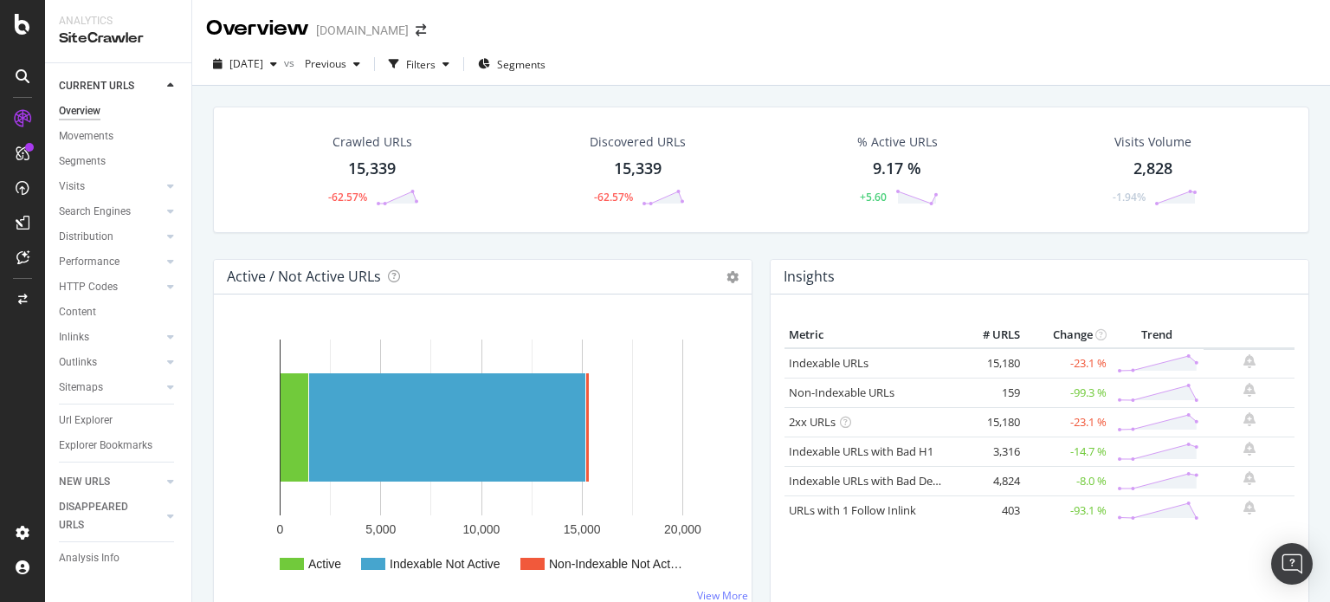  What do you see at coordinates (110, 516) in the screenshot?
I see `a: DISAPPEARED URLS` at bounding box center [110, 516].